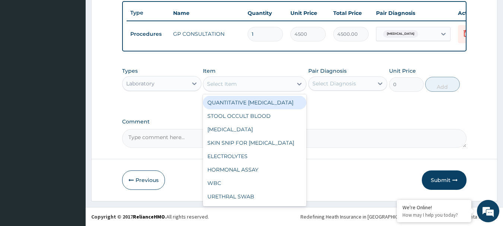 This screenshot has height=226, width=503. I want to click on div: Select Item, so click(222, 84).